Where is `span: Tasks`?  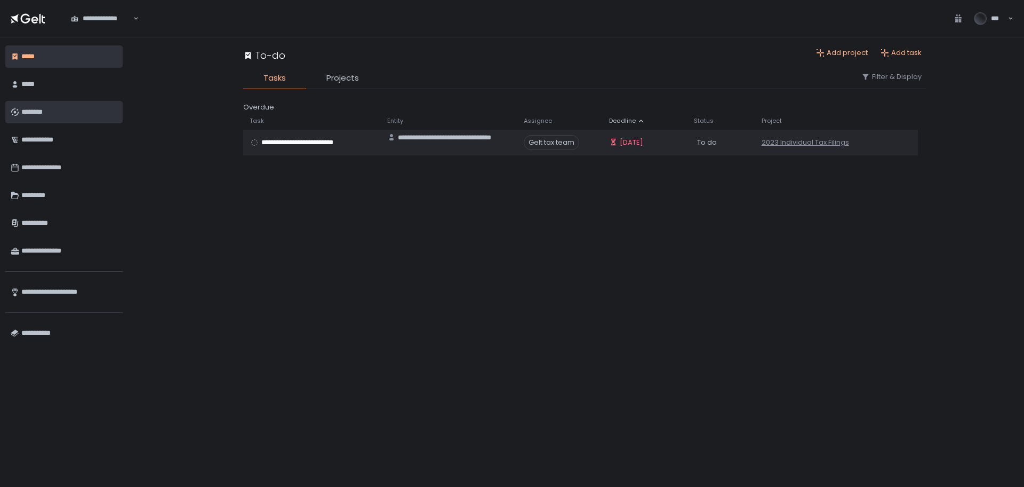
span: Tasks is located at coordinates (275, 78).